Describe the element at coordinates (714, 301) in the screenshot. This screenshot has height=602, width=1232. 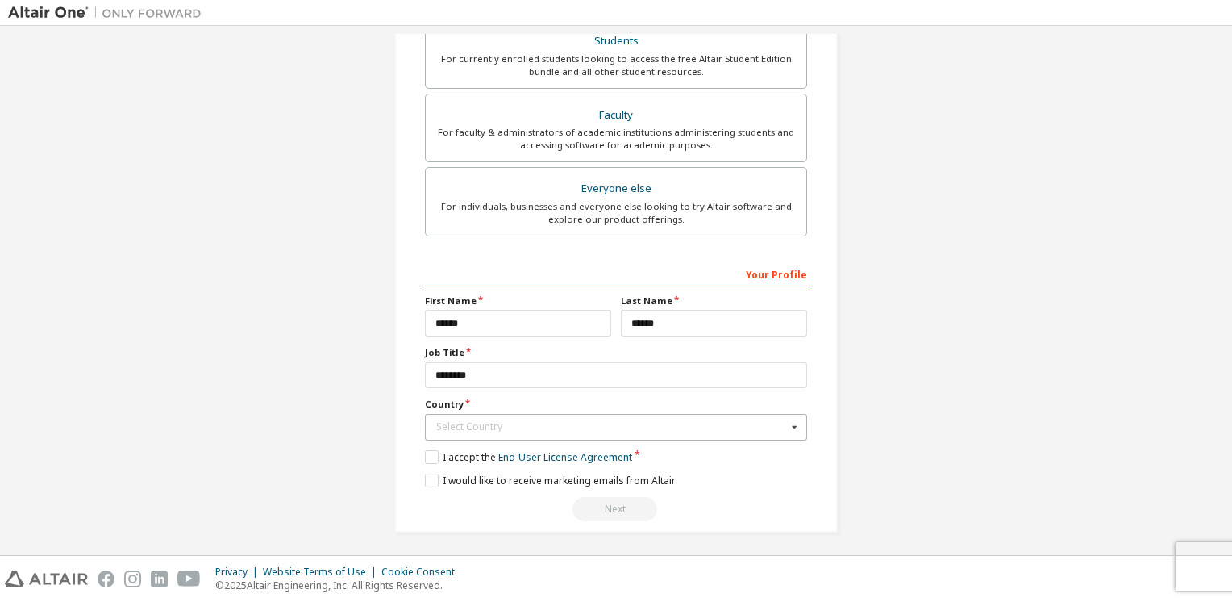
I see `label: Last Name` at that location.